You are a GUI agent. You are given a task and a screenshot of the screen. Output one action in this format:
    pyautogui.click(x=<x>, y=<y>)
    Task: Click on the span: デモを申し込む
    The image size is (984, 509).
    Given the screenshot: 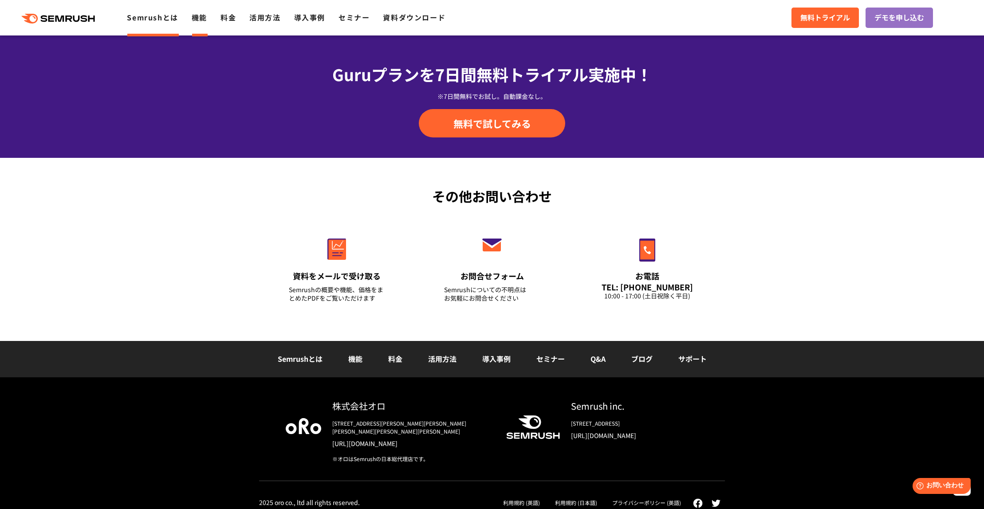 What is the action you would take?
    pyautogui.click(x=899, y=18)
    